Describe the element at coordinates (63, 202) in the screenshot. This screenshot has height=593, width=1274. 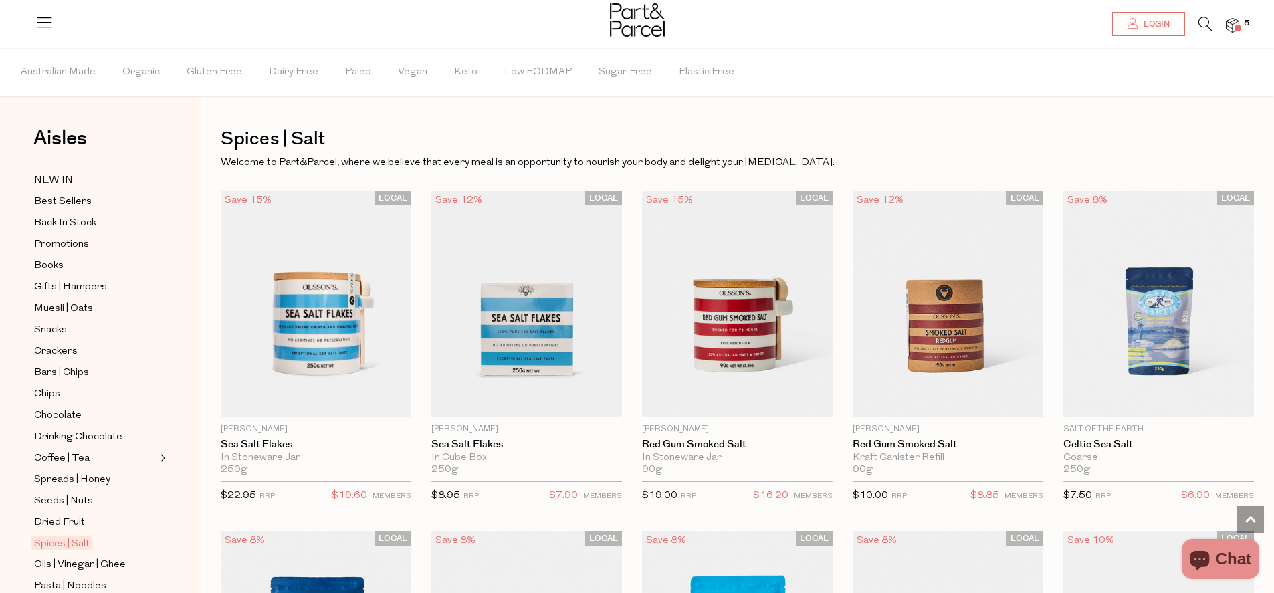
I see `span: Best Sellers` at that location.